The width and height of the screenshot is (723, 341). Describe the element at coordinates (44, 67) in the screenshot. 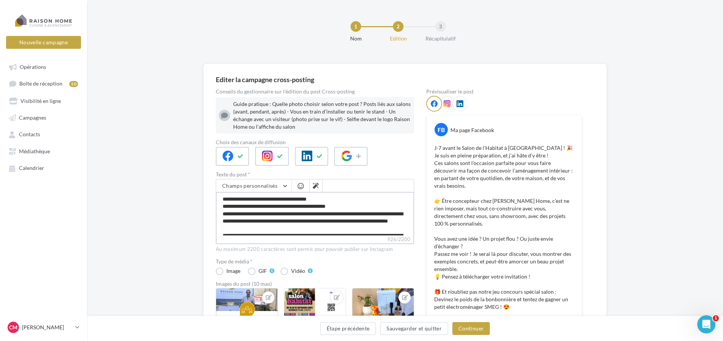

I see `a: Opérations` at that location.